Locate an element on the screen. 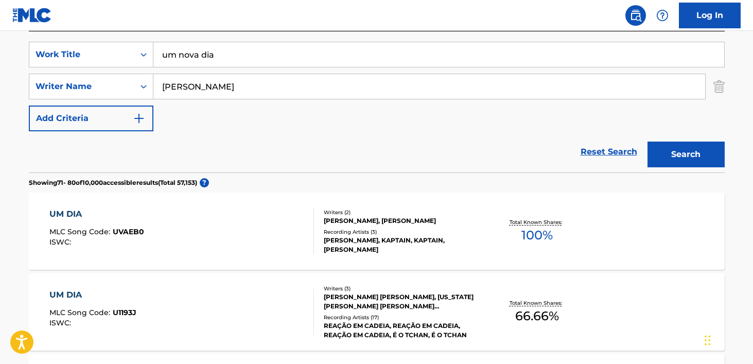 The width and height of the screenshot is (753, 364). div: REAÇÃO EM CADEIA, REAÇÃO EM CADEIA, REAÇÃO EM CADEIA, É O TCHAN, É O TCHAN is located at coordinates (402, 331).